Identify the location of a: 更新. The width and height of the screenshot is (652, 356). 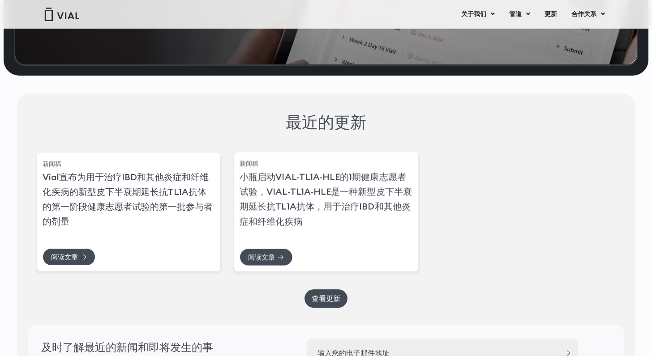
(550, 14).